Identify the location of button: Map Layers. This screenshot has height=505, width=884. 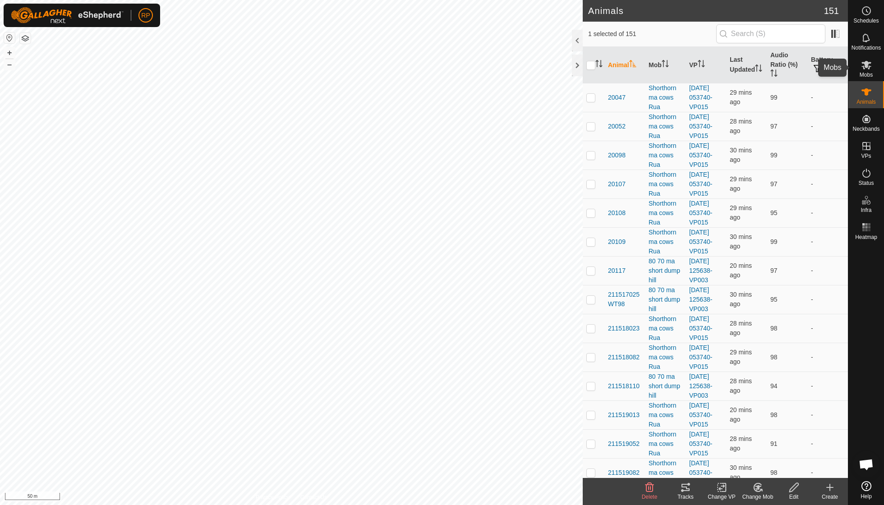
(25, 38).